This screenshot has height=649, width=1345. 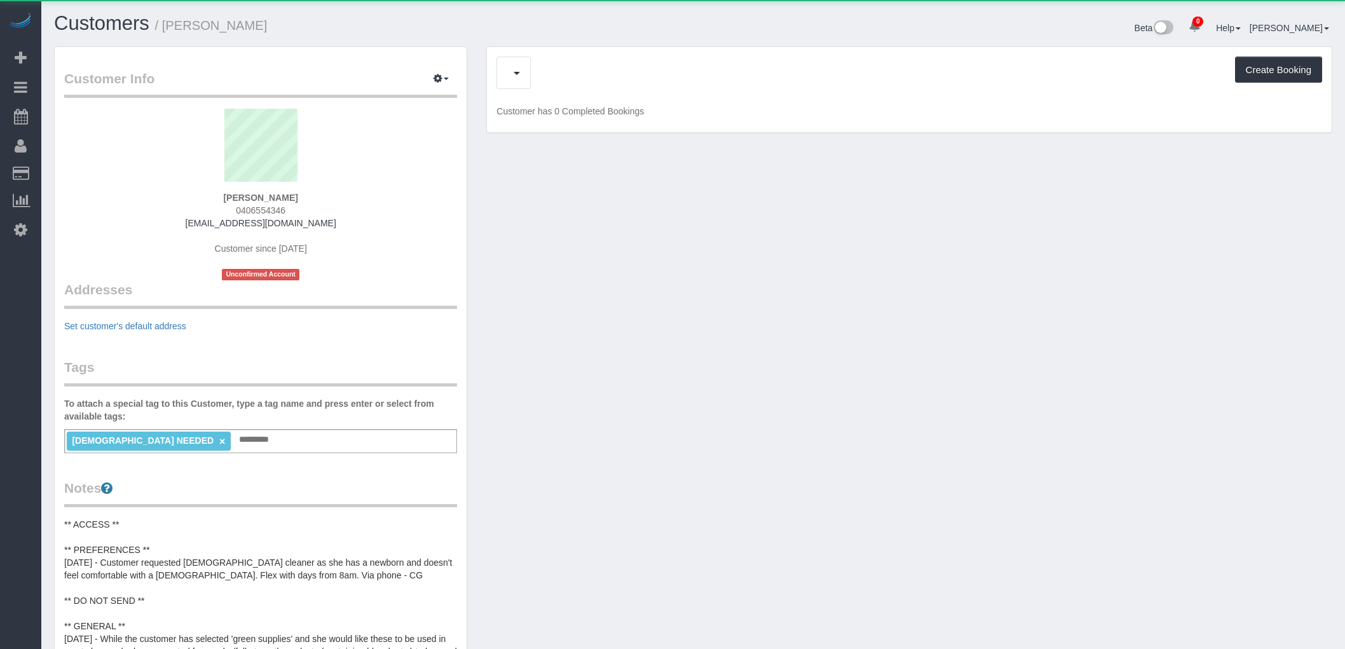 What do you see at coordinates (261, 372) in the screenshot?
I see `legend: Tags` at bounding box center [261, 372].